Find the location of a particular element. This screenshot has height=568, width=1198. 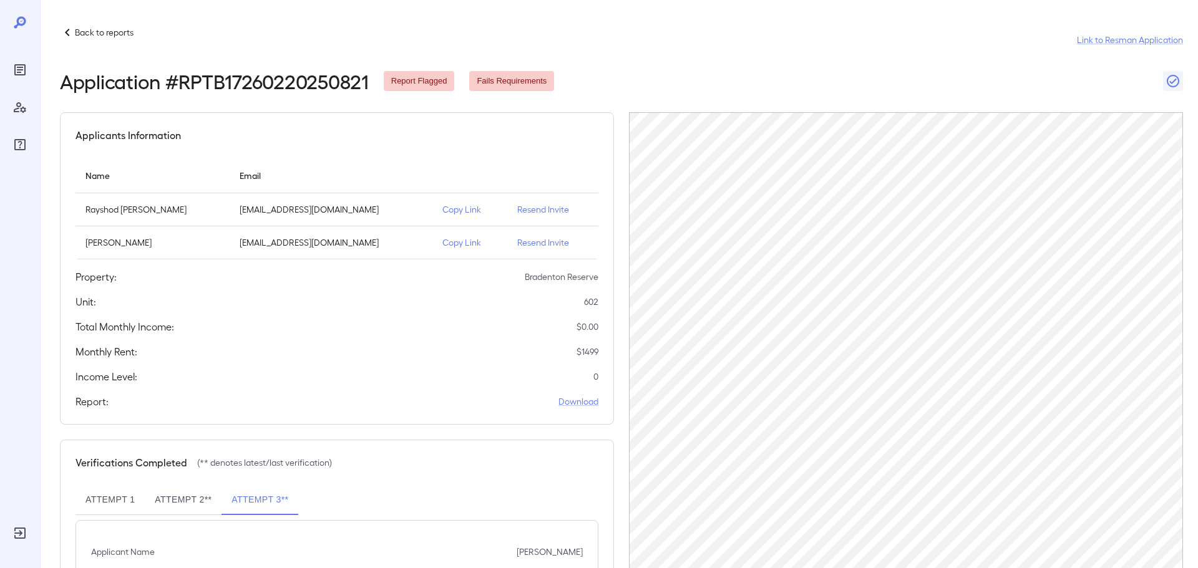

p: 0 is located at coordinates (596, 377).